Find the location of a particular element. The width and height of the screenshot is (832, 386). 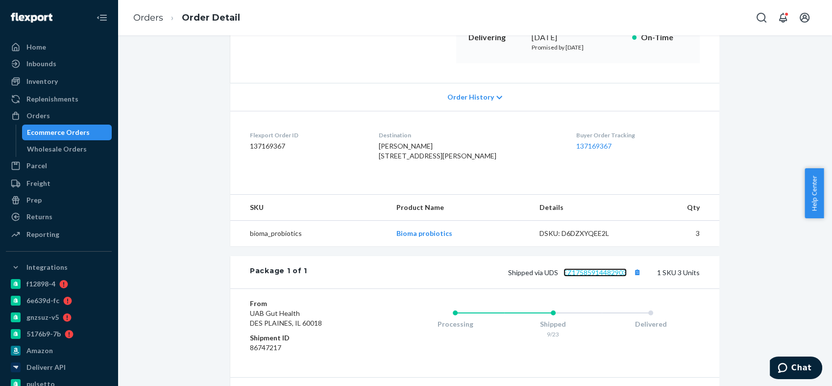

a: Order Detail is located at coordinates (211, 18).